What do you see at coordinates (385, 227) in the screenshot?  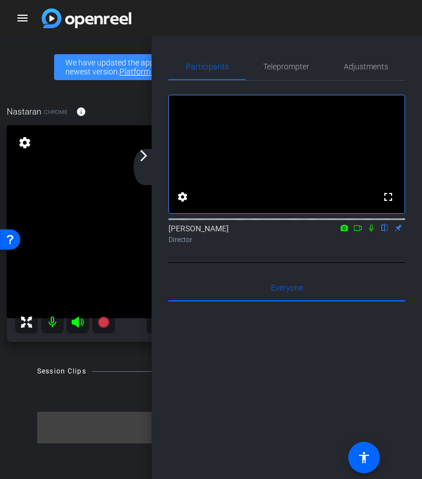 I see `mat-icon: flip` at bounding box center [385, 227].